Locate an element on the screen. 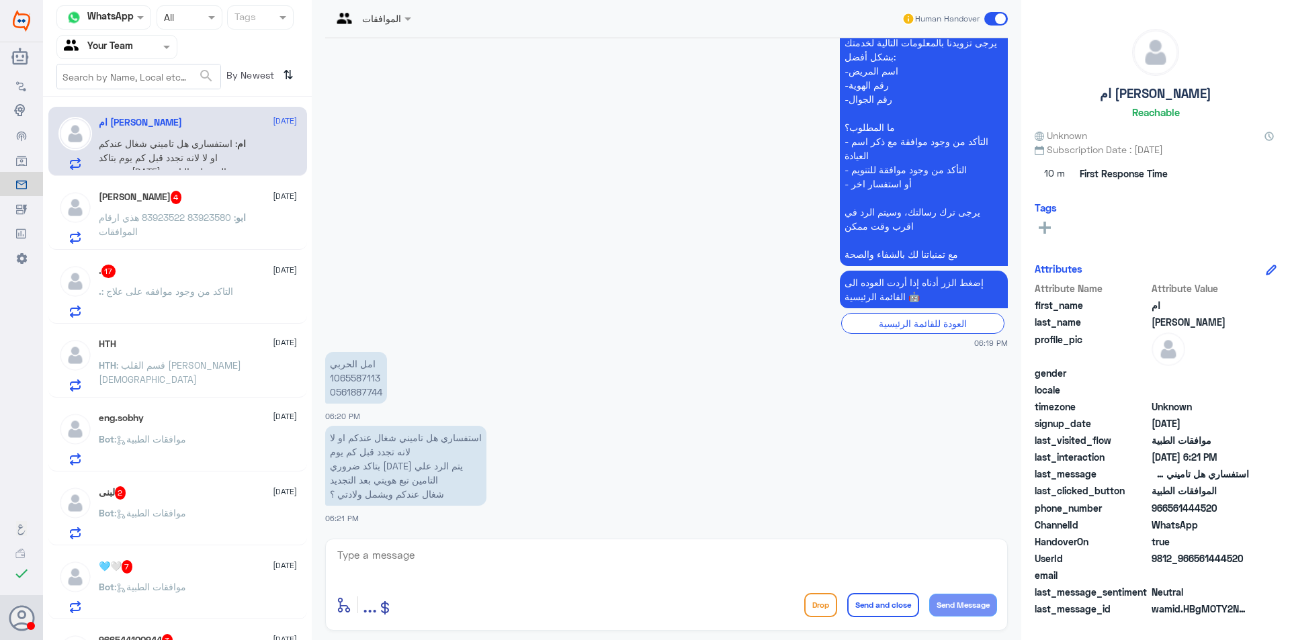 The image size is (1290, 640). h5: eng.sobhy is located at coordinates (121, 418).